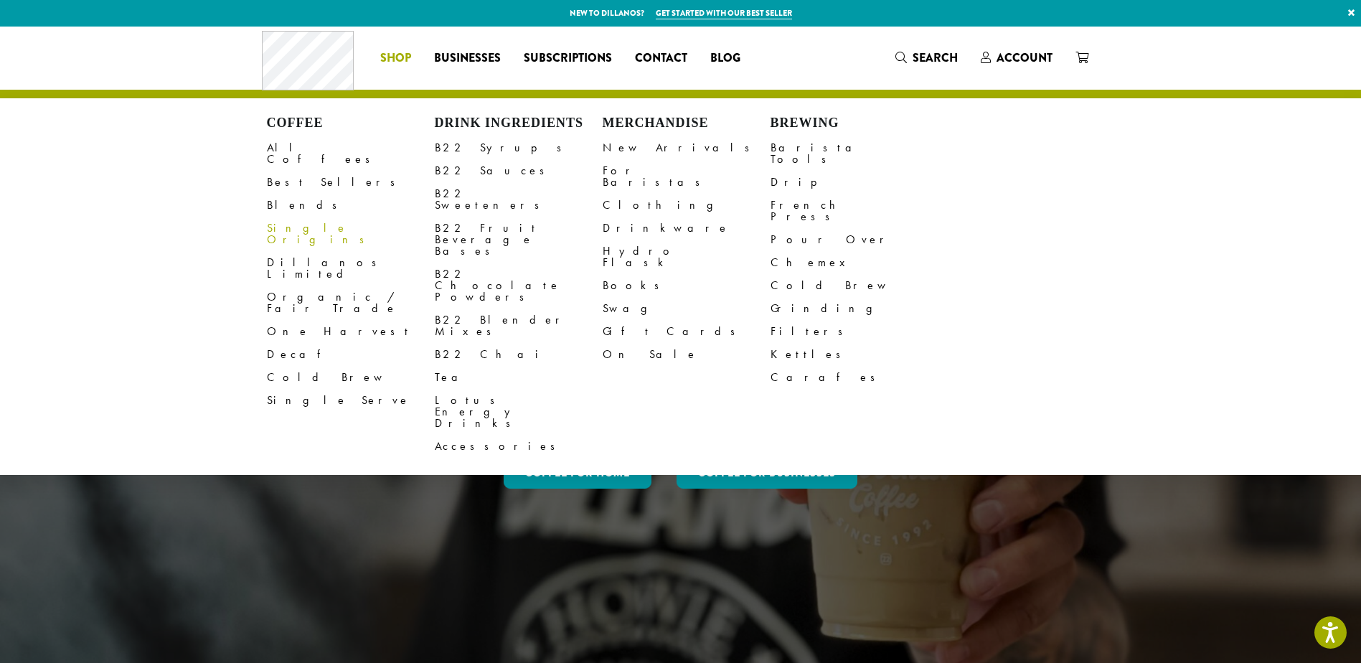 The image size is (1361, 663). I want to click on a: Single Origins, so click(351, 234).